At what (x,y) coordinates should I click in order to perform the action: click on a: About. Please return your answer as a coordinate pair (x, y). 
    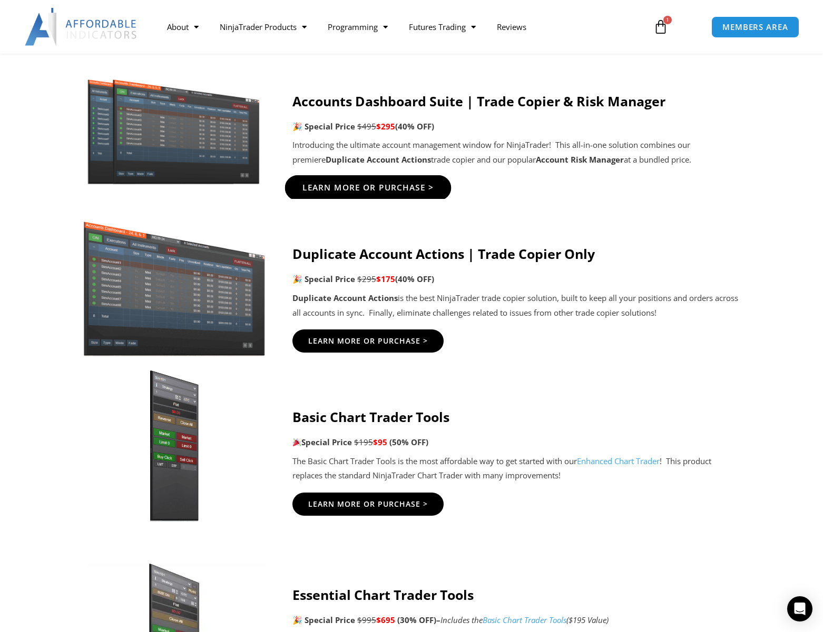
    Looking at the image, I should click on (183, 27).